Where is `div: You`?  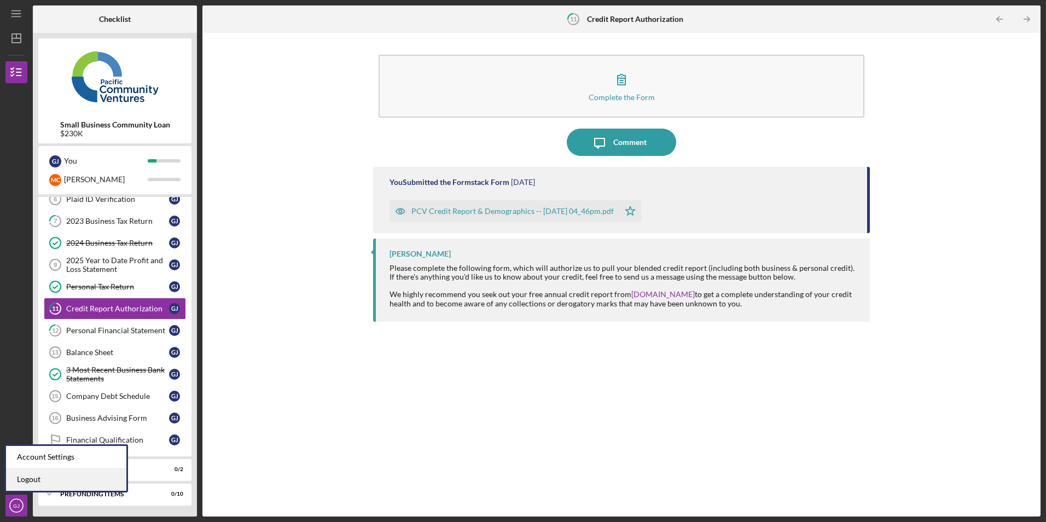 div: You is located at coordinates (106, 161).